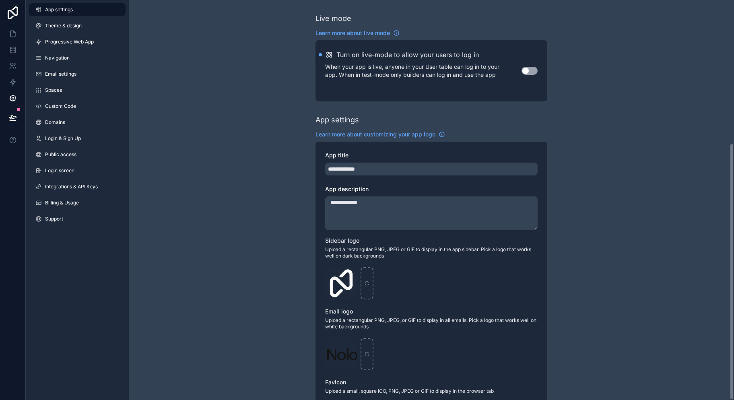 This screenshot has width=734, height=400. What do you see at coordinates (380, 134) in the screenshot?
I see `a: Learn more about customizing your app logo` at bounding box center [380, 134].